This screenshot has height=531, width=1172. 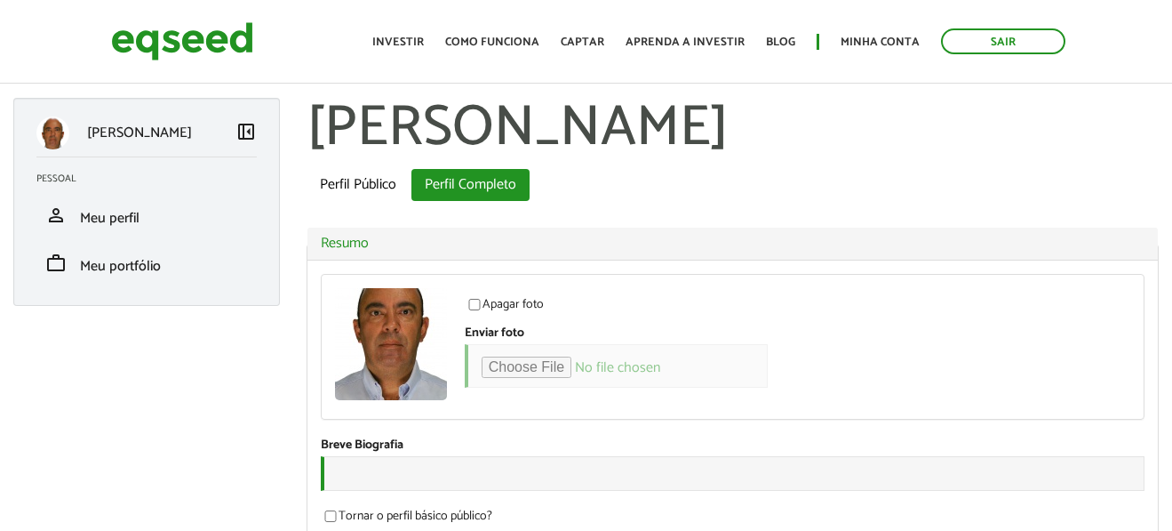 I want to click on a: Resumo, so click(x=732, y=244).